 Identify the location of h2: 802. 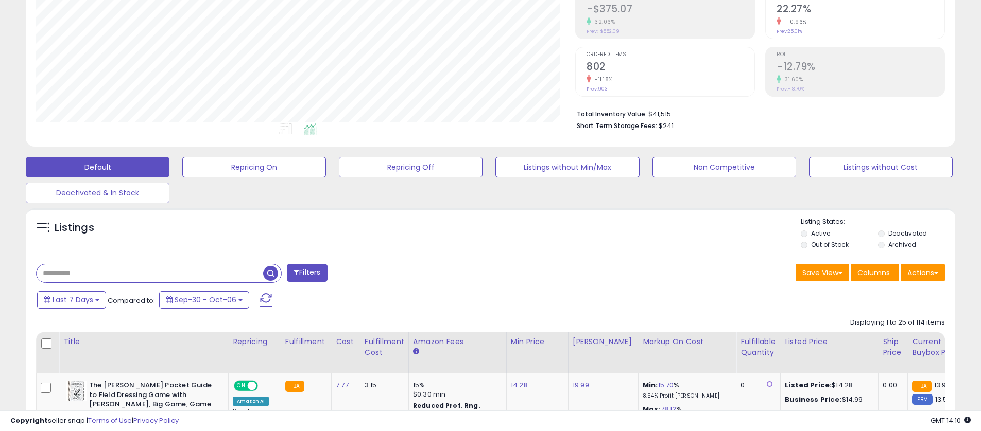
(670, 67).